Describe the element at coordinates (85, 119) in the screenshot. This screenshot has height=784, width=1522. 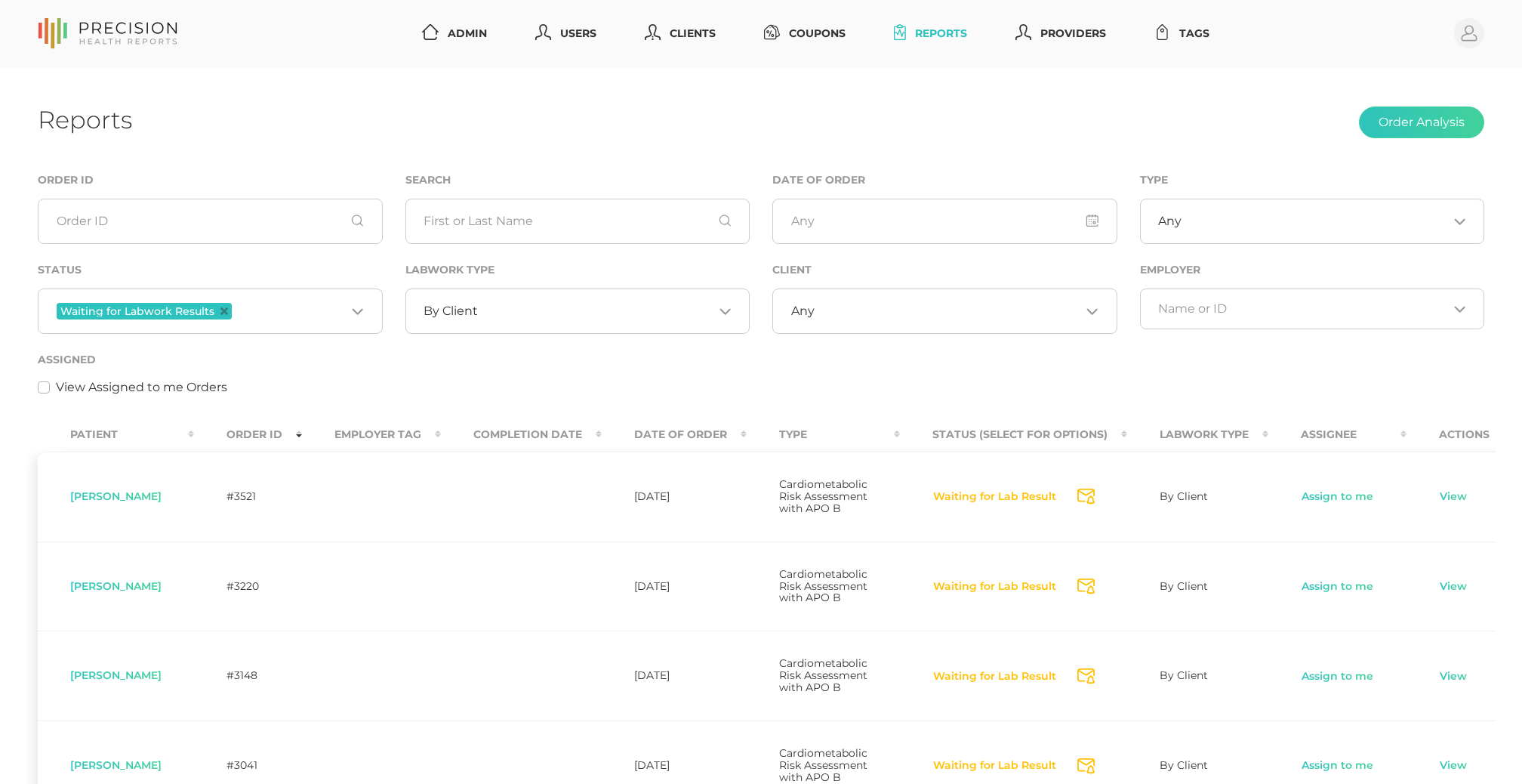
I see `h1: Reports` at that location.